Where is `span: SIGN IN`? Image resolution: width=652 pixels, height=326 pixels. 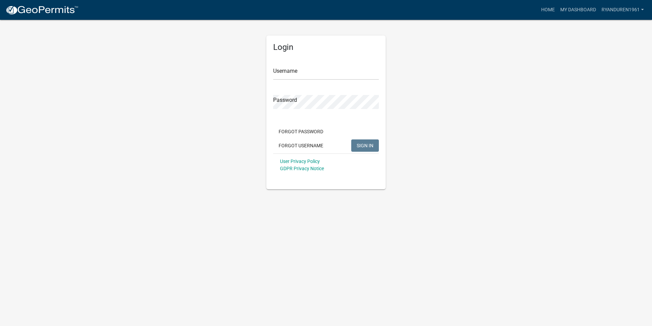 span: SIGN IN is located at coordinates (365, 145).